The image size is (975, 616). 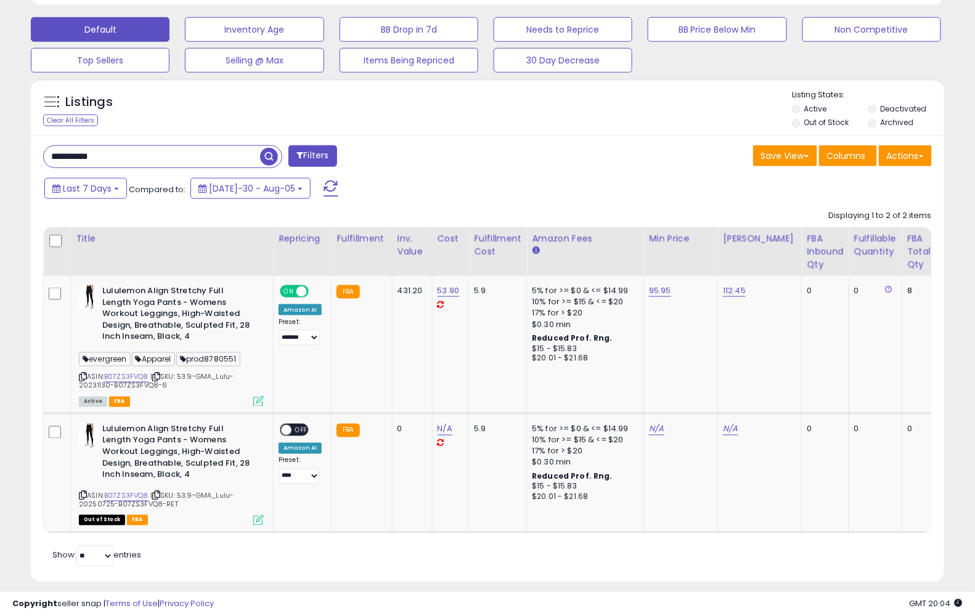 I want to click on div: FBA inbound Qty, so click(x=825, y=252).